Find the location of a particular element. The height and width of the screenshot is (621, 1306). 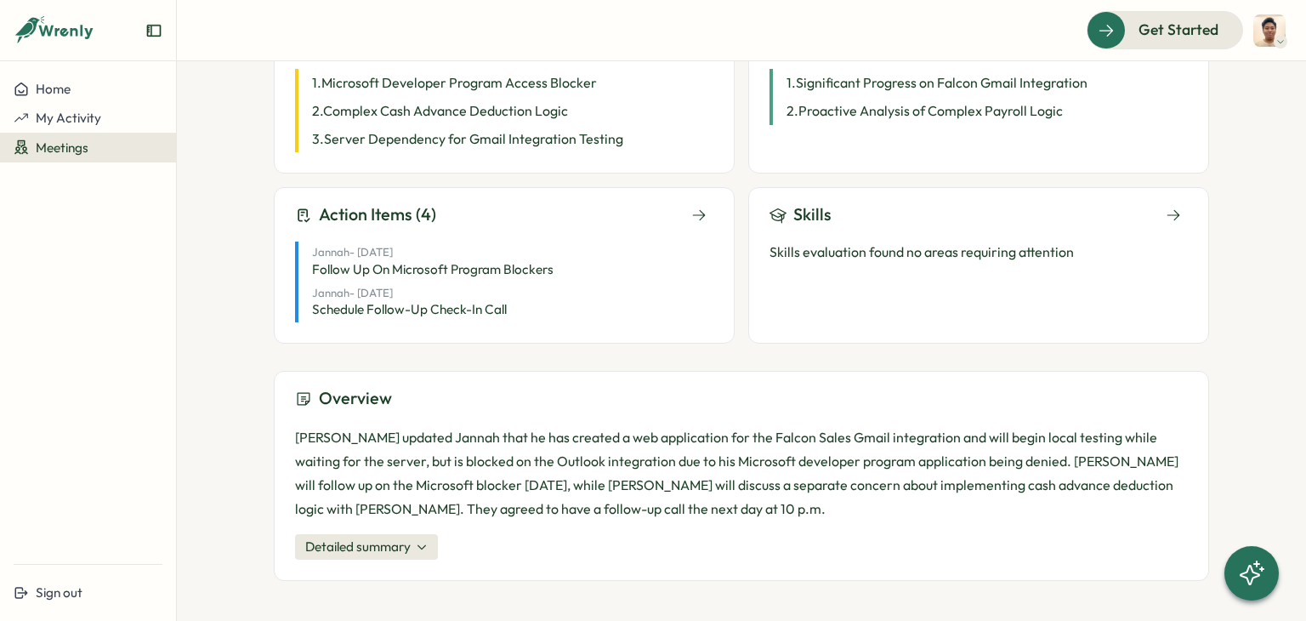

h3: Skills is located at coordinates (812, 214).